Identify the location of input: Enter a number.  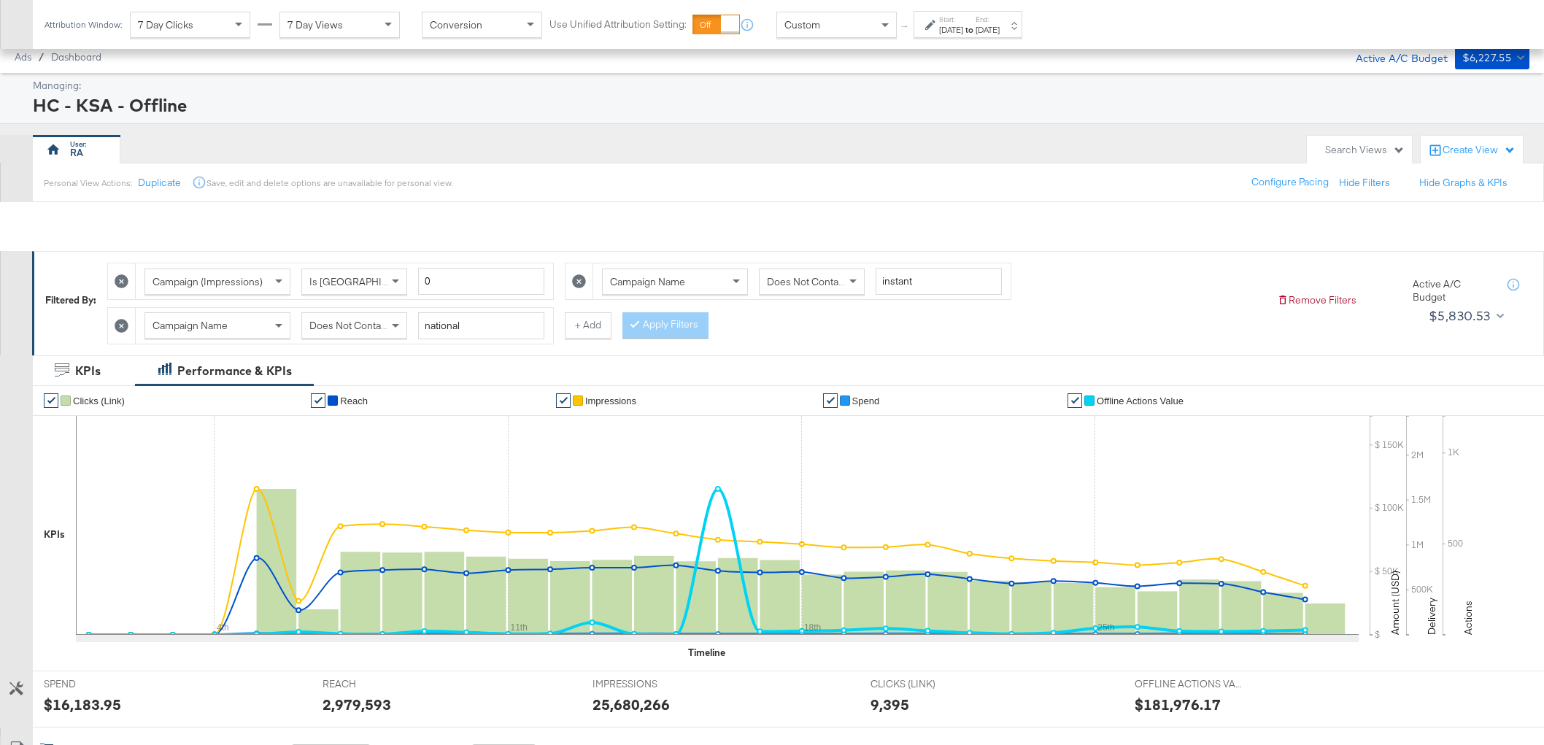
(481, 281).